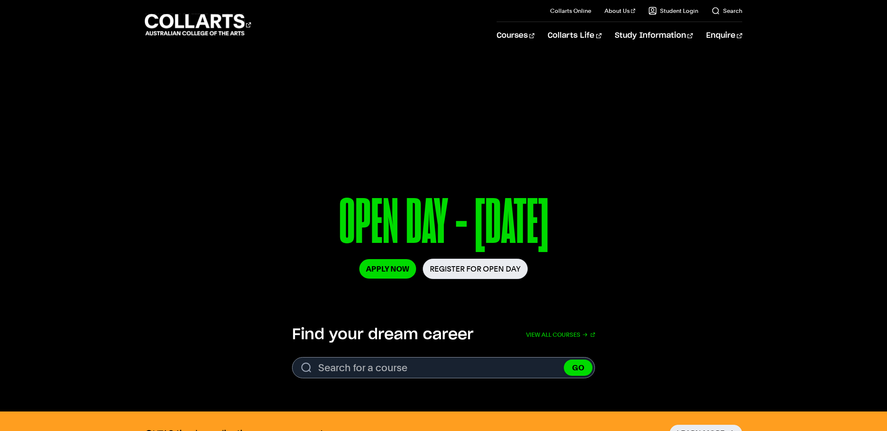 This screenshot has height=431, width=887. I want to click on a: Study Information, so click(654, 36).